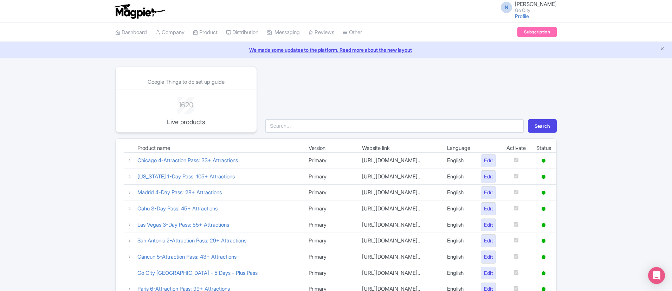 Image resolution: width=672 pixels, height=291 pixels. Describe the element at coordinates (186, 122) in the screenshot. I see `p: Live products` at that location.